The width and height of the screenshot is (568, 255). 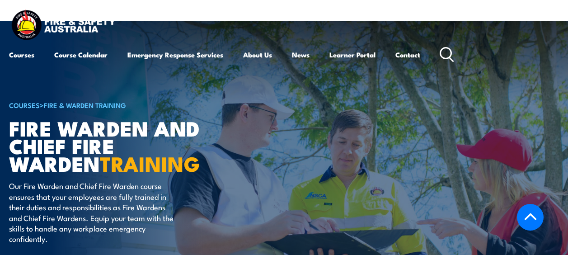 What do you see at coordinates (91, 212) in the screenshot?
I see `p: Our Fire Warden and Chief Fire Warden course ensures that your employees are fully trained in the...` at bounding box center [91, 212].